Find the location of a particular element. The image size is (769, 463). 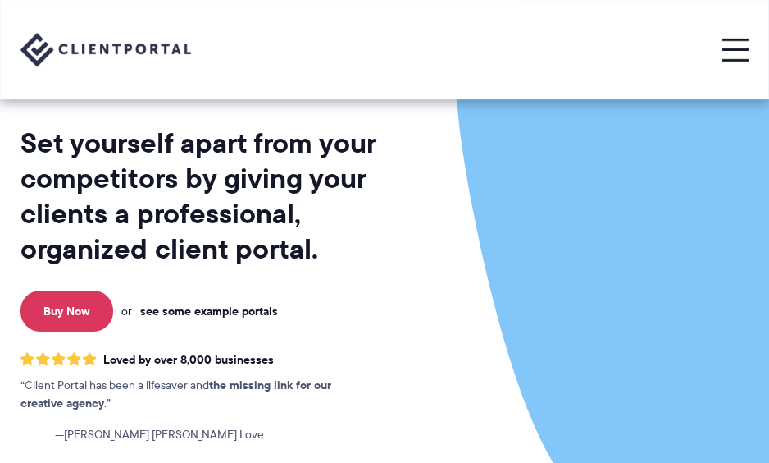

strong: the missing link for our creative agency is located at coordinates (176, 394).